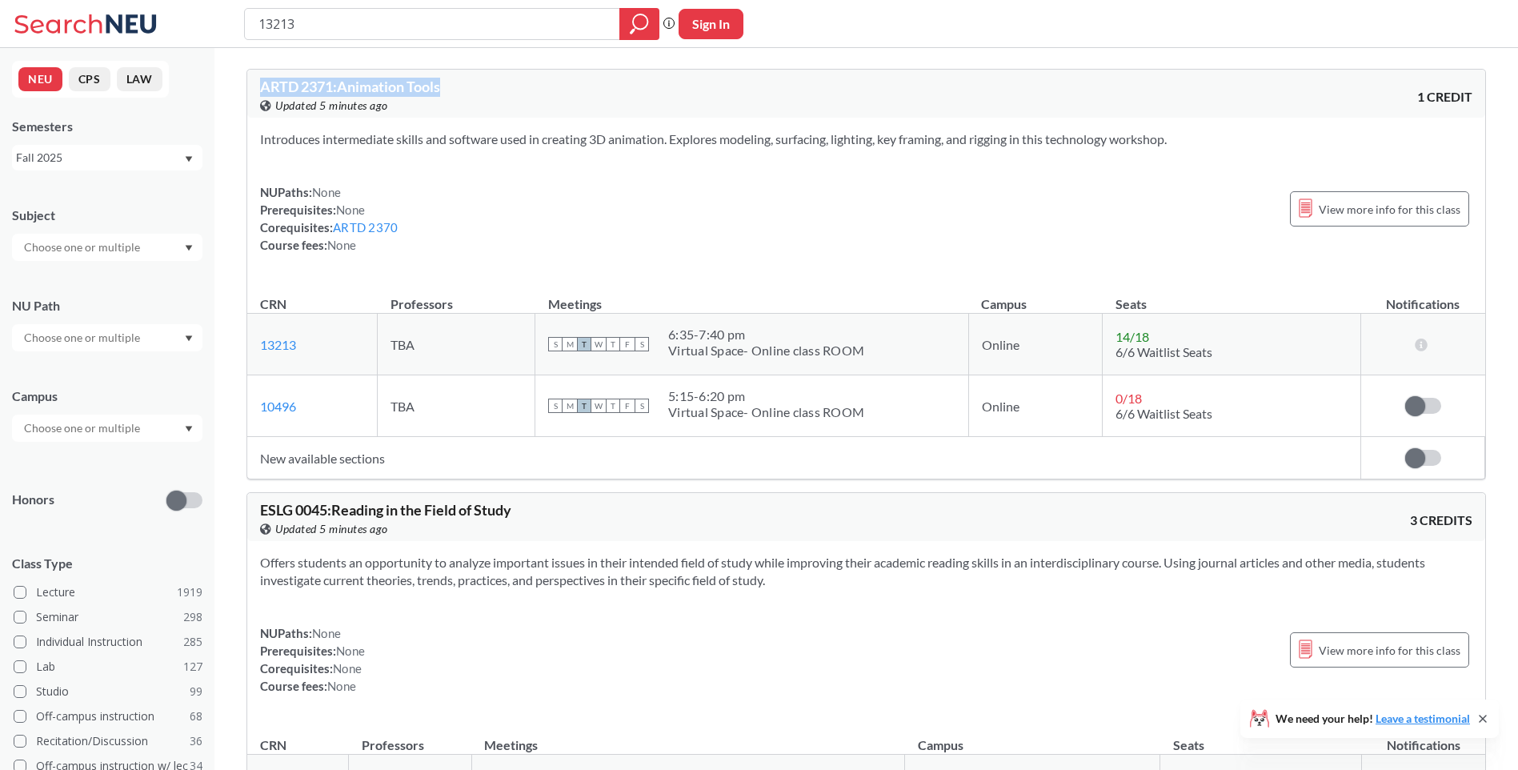 Image resolution: width=1518 pixels, height=770 pixels. I want to click on label: Individual Instruction, so click(108, 642).